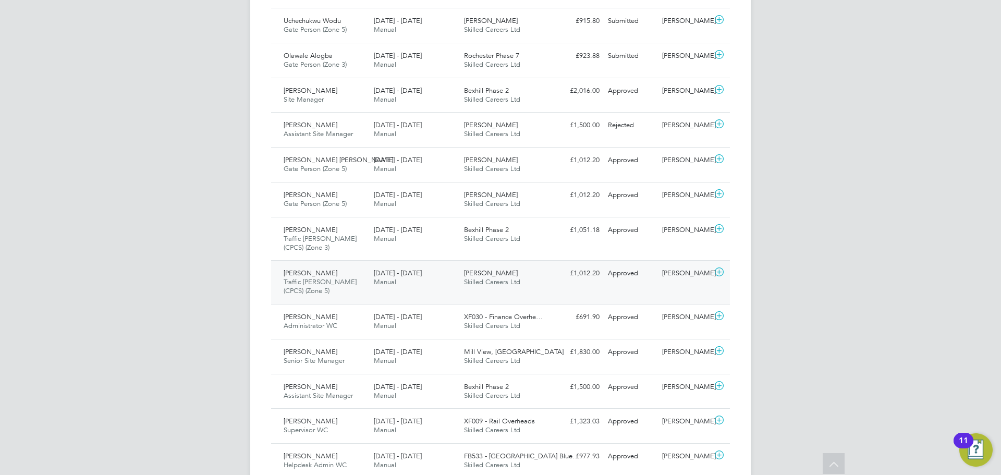 Image resolution: width=1001 pixels, height=475 pixels. What do you see at coordinates (318, 395) in the screenshot?
I see `span: Assistant Site Manager` at bounding box center [318, 395].